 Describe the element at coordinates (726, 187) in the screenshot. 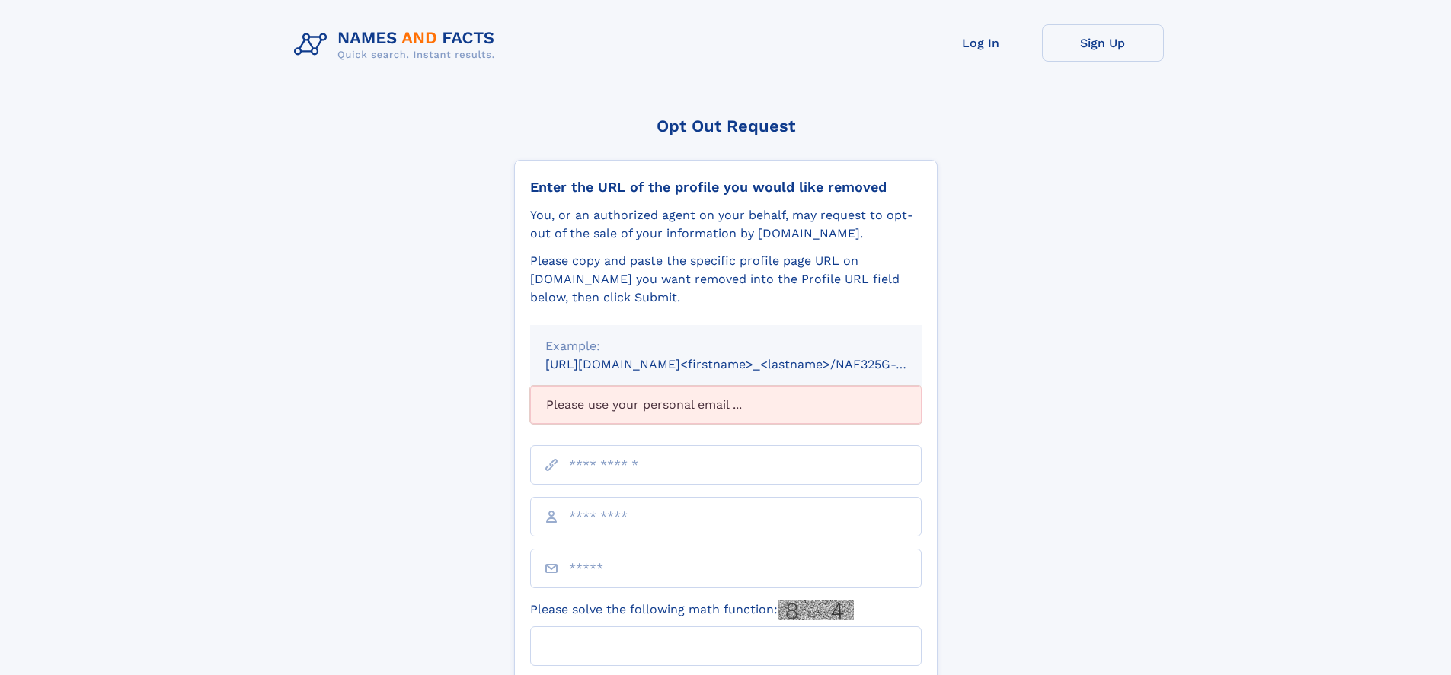

I see `div: Enter the URL of the profile you would like removed` at that location.